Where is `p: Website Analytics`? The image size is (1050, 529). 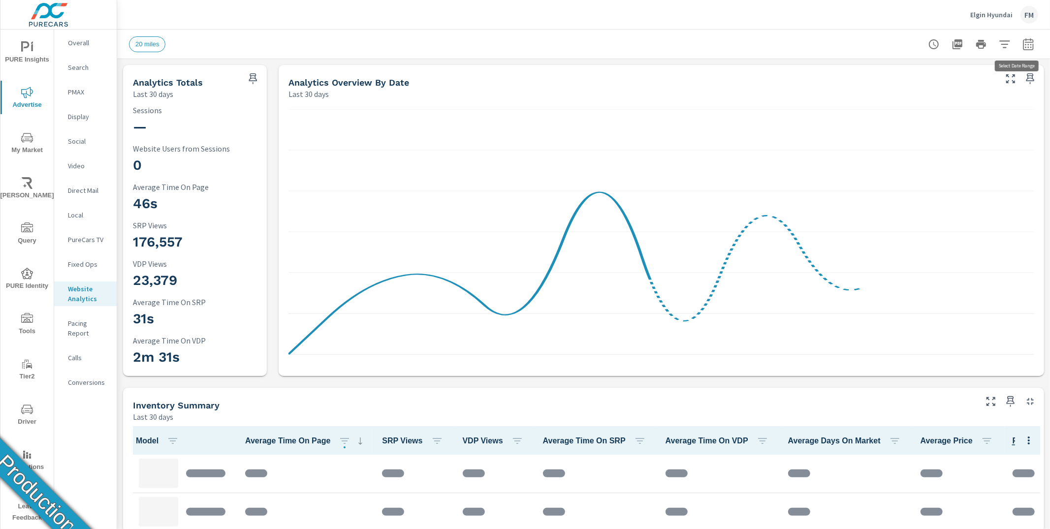 p: Website Analytics is located at coordinates (88, 294).